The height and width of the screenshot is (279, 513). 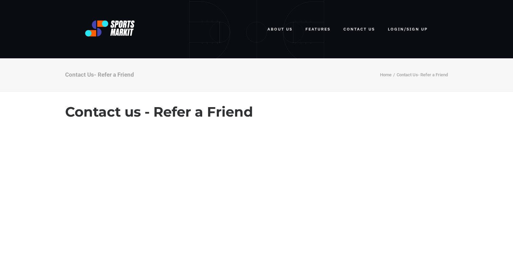 I want to click on div: Contact Us- Refer a Friend, so click(x=99, y=75).